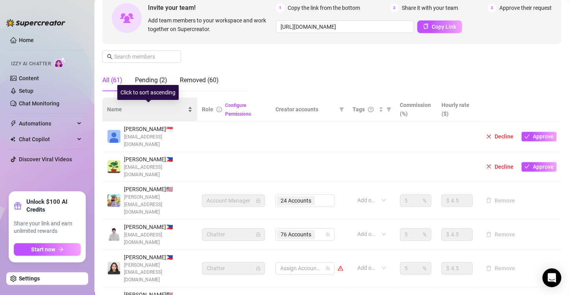 Image resolution: width=569 pixels, height=295 pixels. I want to click on img: Paul Andrei Casupanan, so click(114, 234).